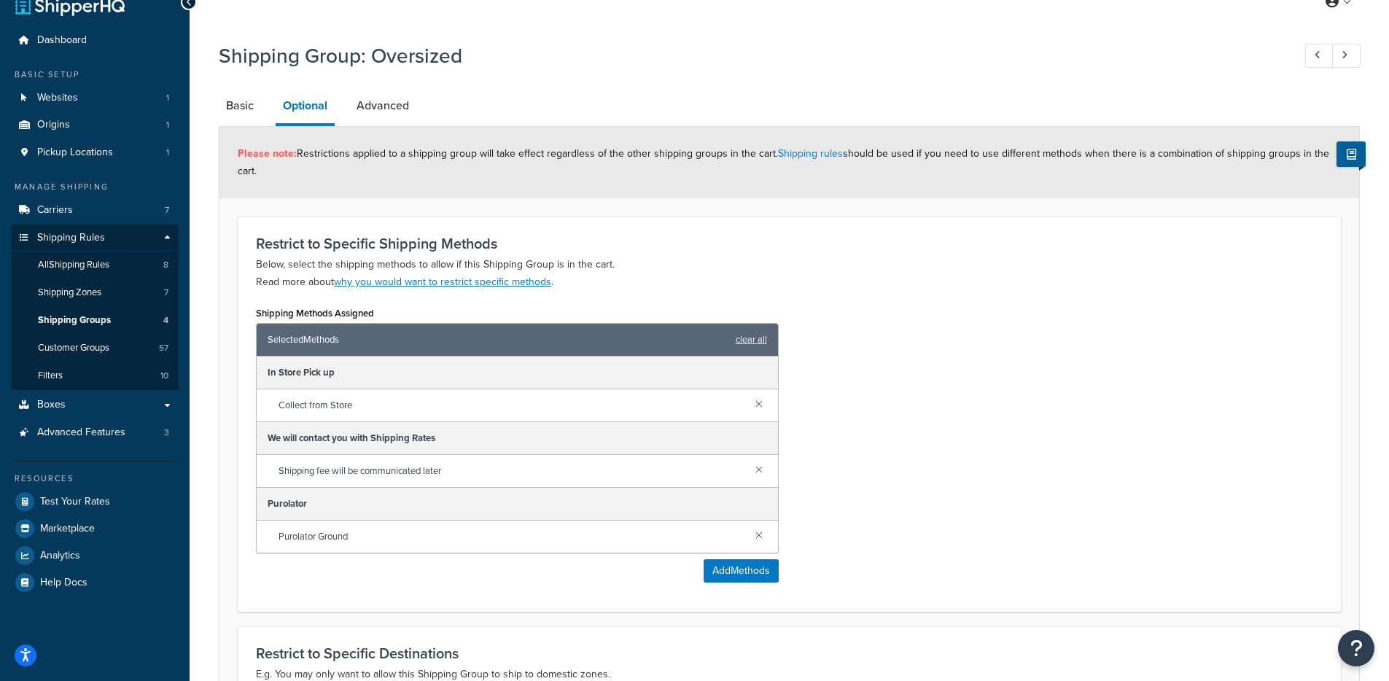  What do you see at coordinates (81, 432) in the screenshot?
I see `span: Advanced Features` at bounding box center [81, 432].